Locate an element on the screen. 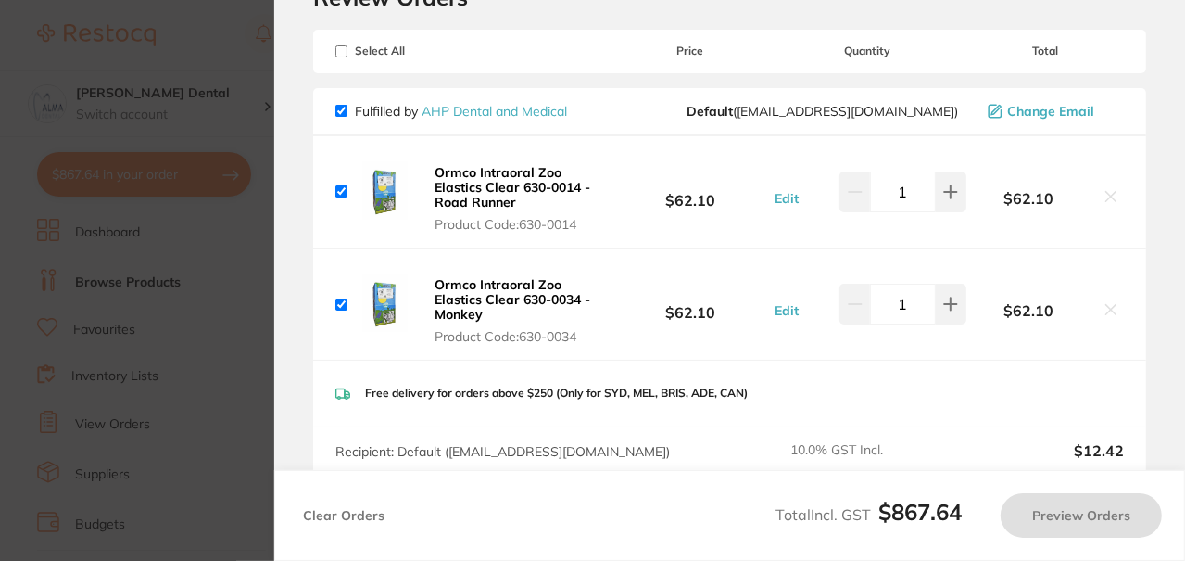 The width and height of the screenshot is (1185, 561). span: Select All is located at coordinates (428, 51).